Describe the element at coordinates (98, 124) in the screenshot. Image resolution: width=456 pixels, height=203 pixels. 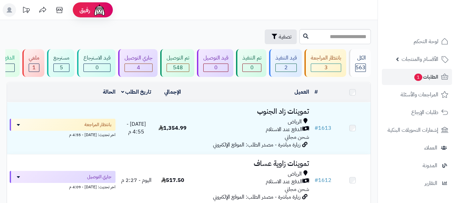
I see `span: بانتظار المراجعة` at that location.